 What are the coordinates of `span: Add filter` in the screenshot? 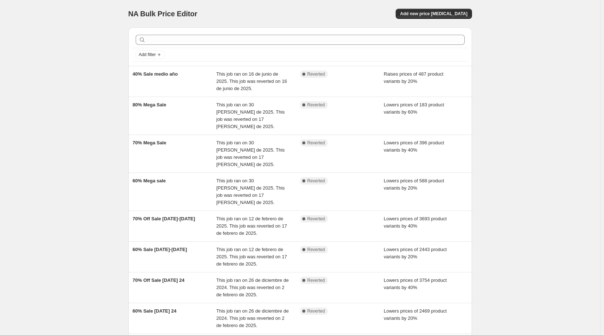 It's located at (147, 55).